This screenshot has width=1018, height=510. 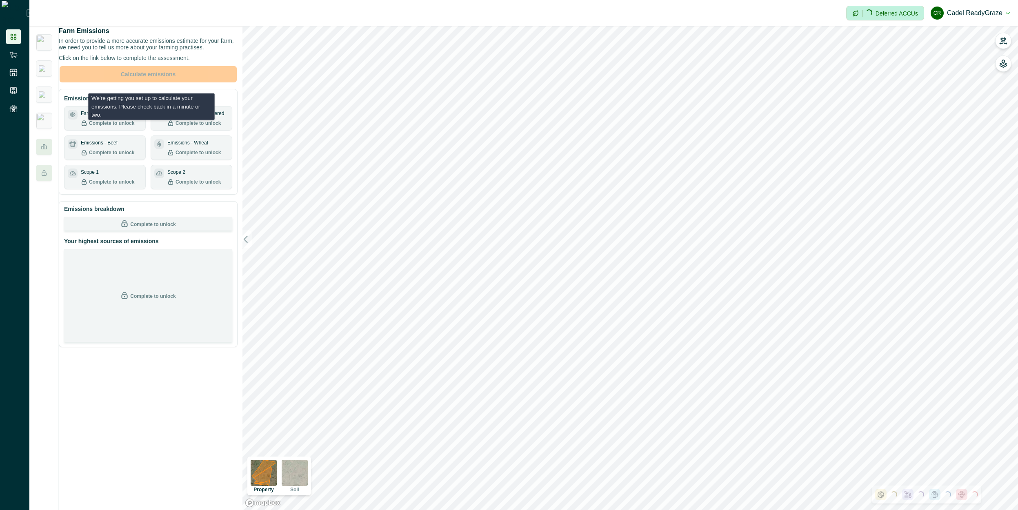 I want to click on p: Farm Emissions, so click(x=84, y=31).